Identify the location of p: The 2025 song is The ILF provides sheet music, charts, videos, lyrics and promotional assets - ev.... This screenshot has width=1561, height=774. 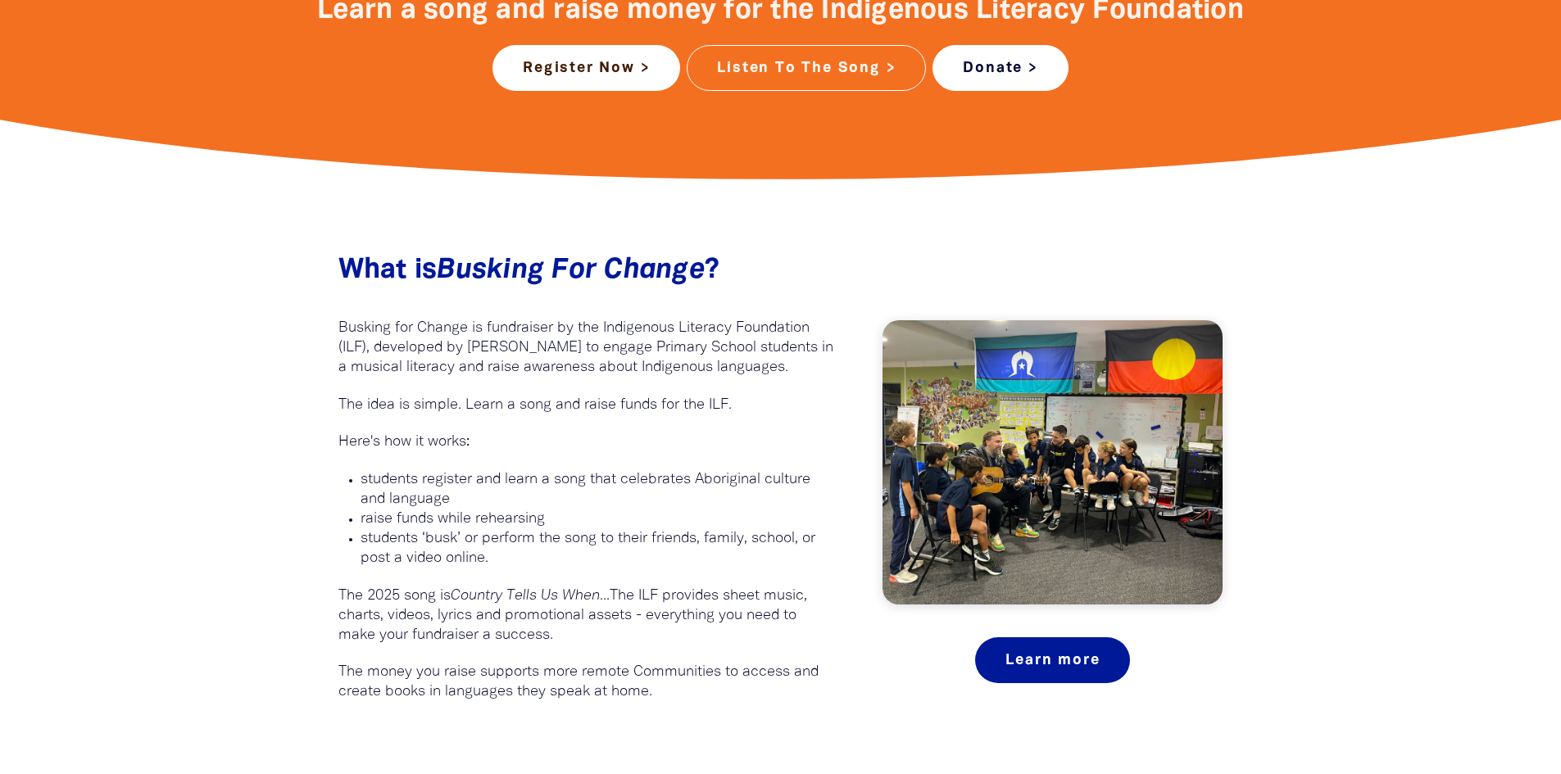
(586, 616).